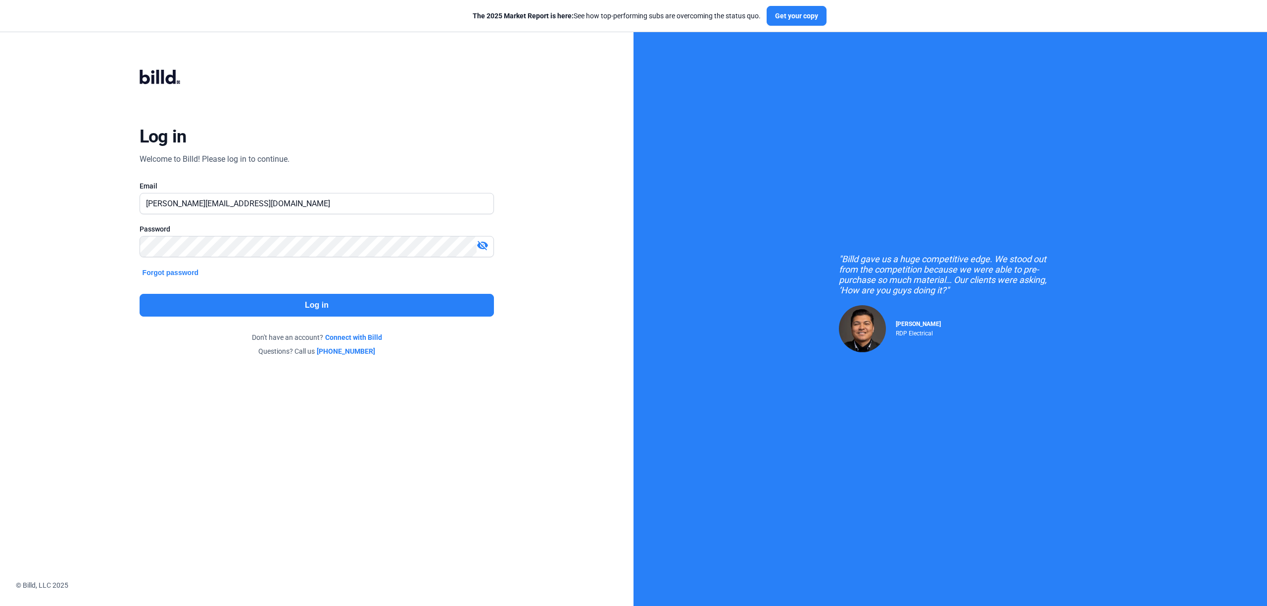 This screenshot has width=1267, height=606. What do you see at coordinates (163, 137) in the screenshot?
I see `div: Log in` at bounding box center [163, 137].